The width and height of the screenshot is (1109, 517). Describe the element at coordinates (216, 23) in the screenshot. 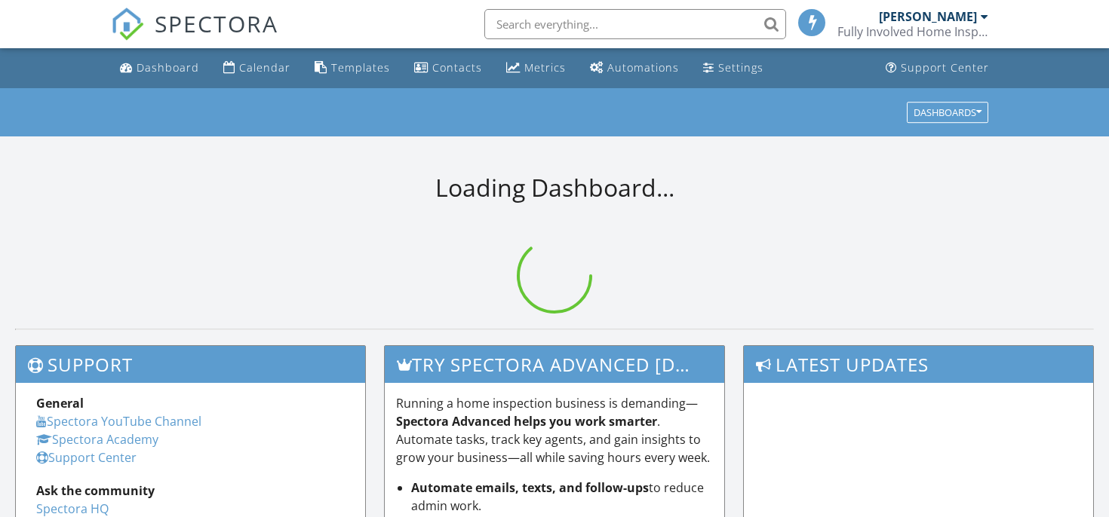

I see `span: SPECTORA` at that location.